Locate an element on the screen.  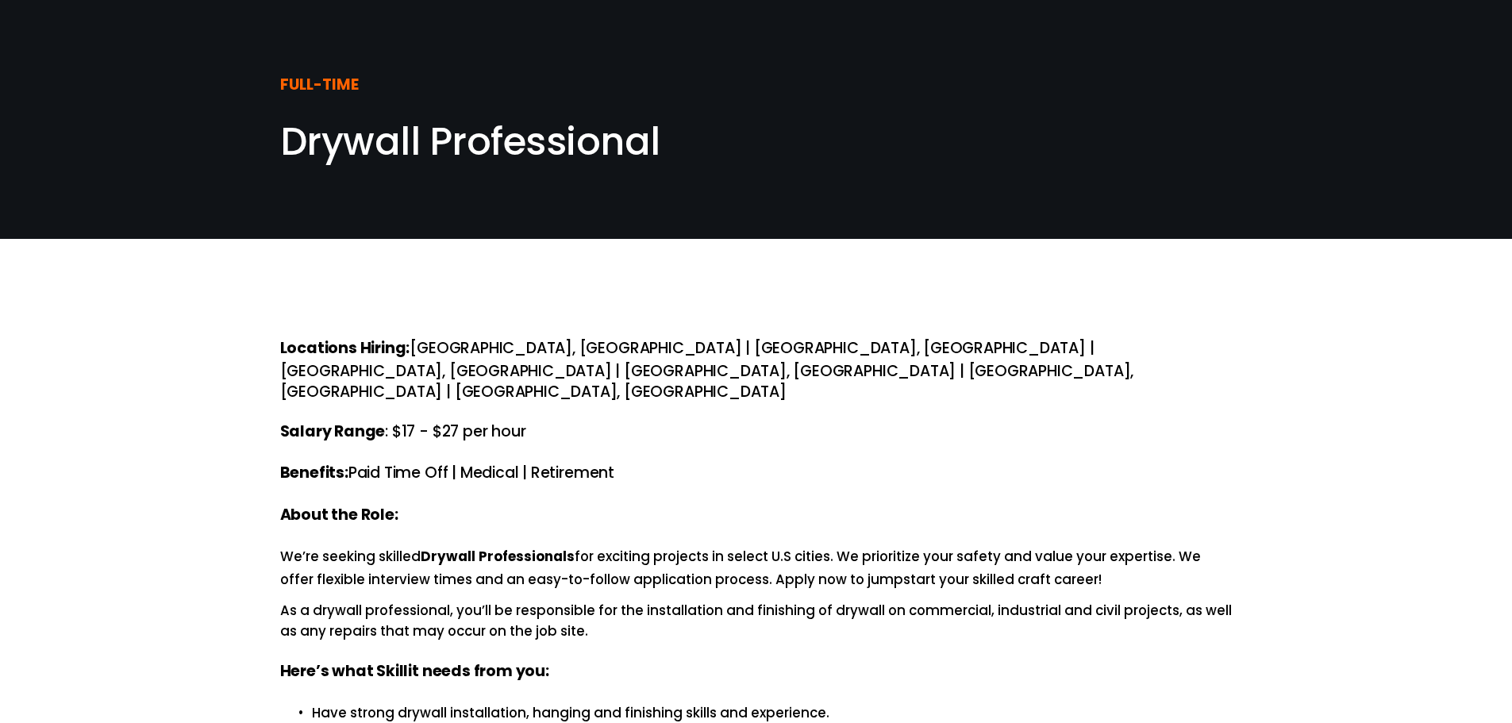
strong: Here’s what Skillit needs from you: is located at coordinates (414, 672).